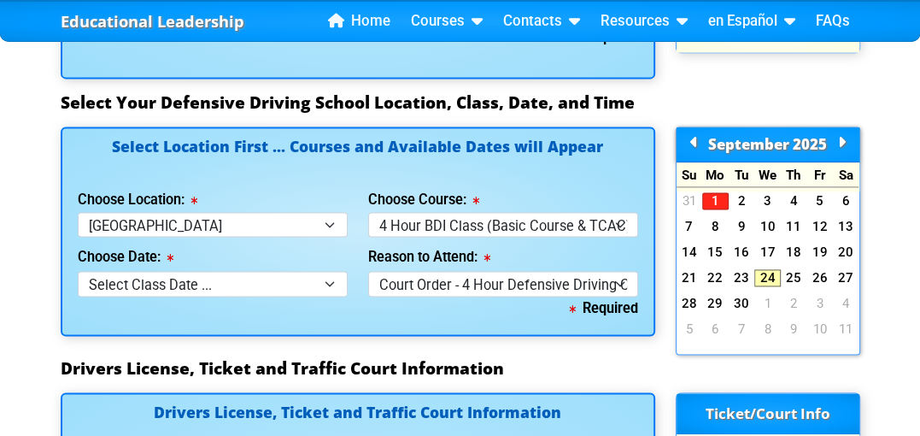  I want to click on a: 19, so click(819, 252).